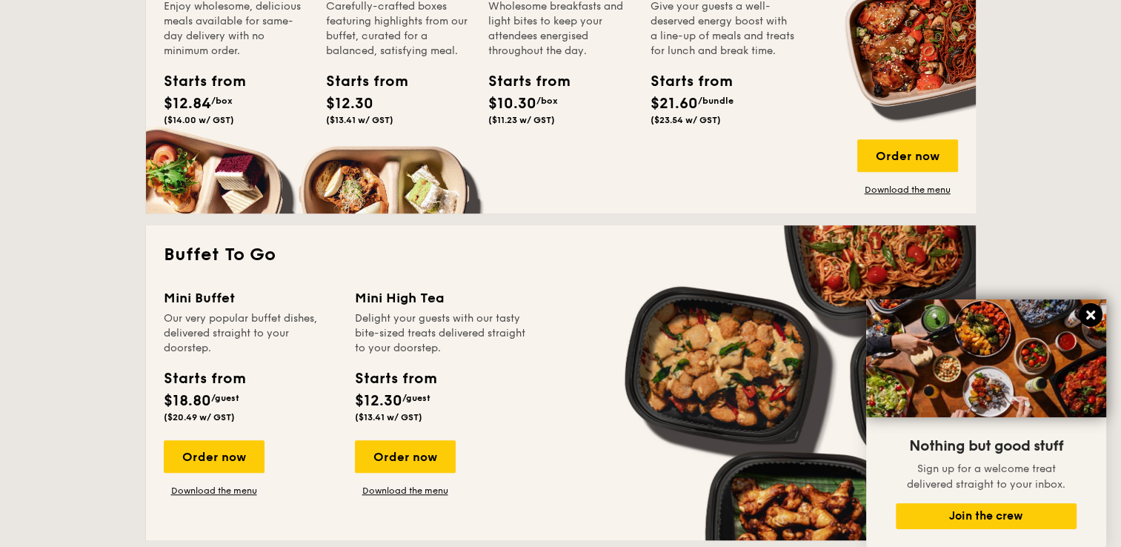 The image size is (1121, 547). What do you see at coordinates (199, 417) in the screenshot?
I see `span: ($20.49 w/ GST)` at bounding box center [199, 417].